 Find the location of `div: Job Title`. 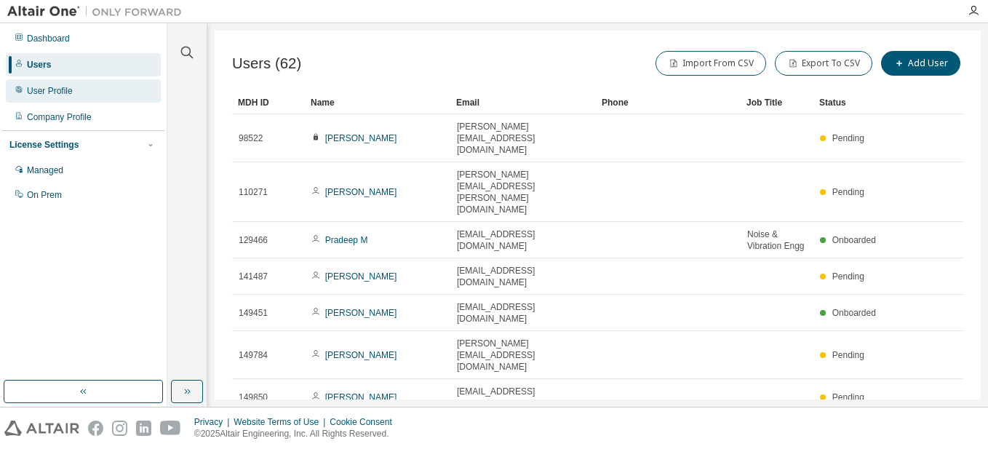

div: Job Title is located at coordinates (777, 103).